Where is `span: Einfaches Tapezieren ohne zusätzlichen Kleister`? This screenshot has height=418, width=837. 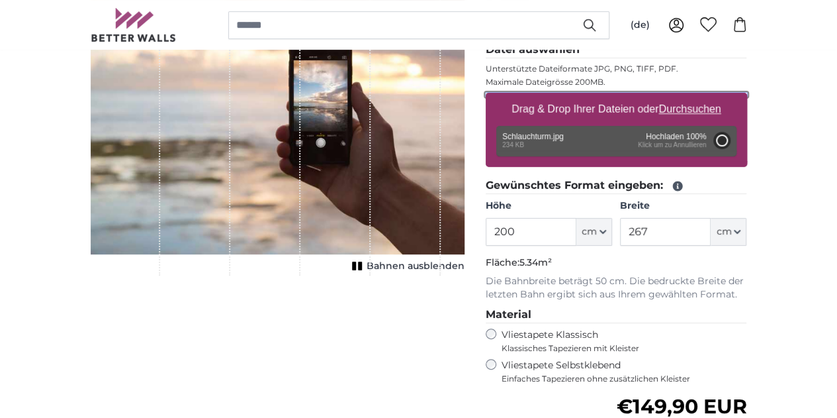 span: Einfaches Tapezieren ohne zusätzlichen Kleister is located at coordinates (624, 379).